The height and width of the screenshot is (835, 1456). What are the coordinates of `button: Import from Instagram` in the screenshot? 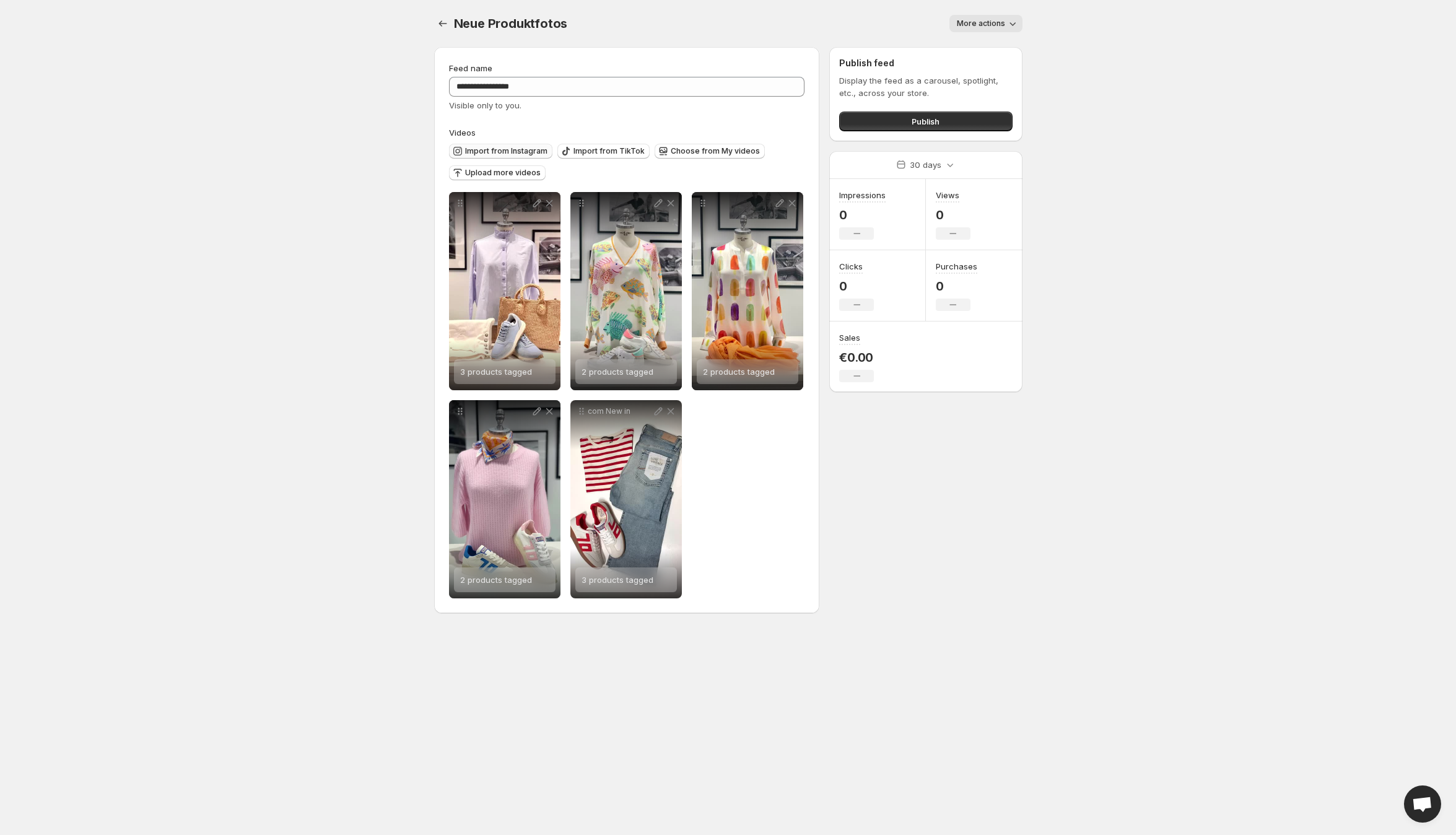 It's located at (501, 151).